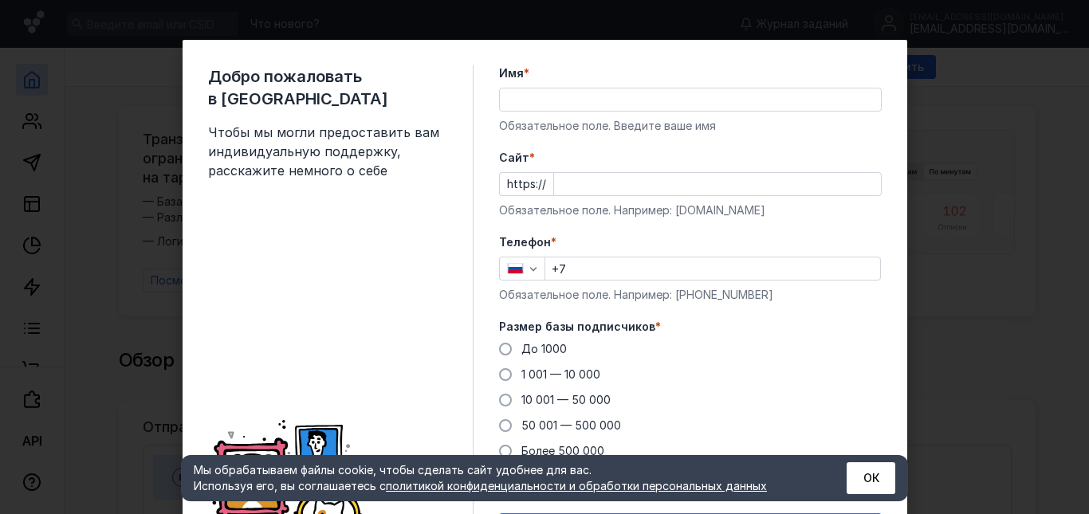 This screenshot has width=1089, height=514. I want to click on span: Размер базы подписчиков, so click(577, 327).